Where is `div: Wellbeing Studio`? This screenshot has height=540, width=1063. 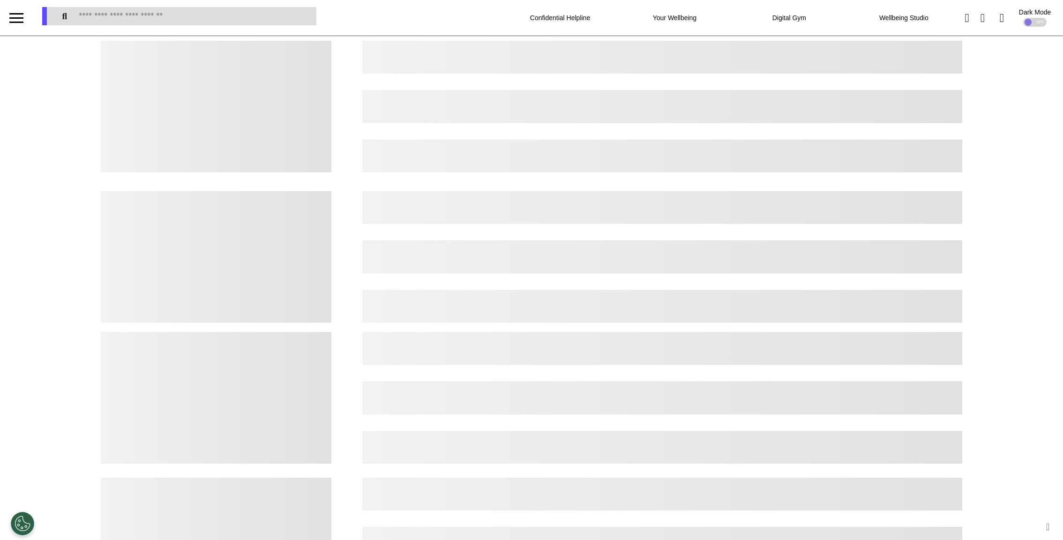 div: Wellbeing Studio is located at coordinates (903, 18).